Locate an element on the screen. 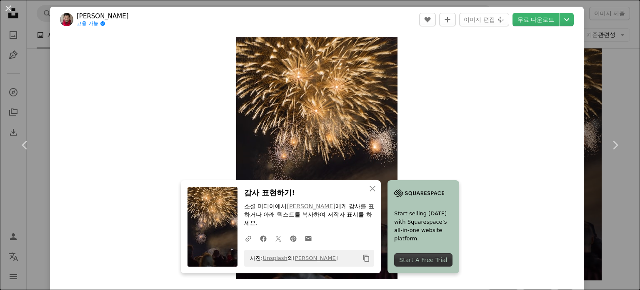 The height and width of the screenshot is (290, 640). button: 클립보드에 복사하기 is located at coordinates (366, 258).